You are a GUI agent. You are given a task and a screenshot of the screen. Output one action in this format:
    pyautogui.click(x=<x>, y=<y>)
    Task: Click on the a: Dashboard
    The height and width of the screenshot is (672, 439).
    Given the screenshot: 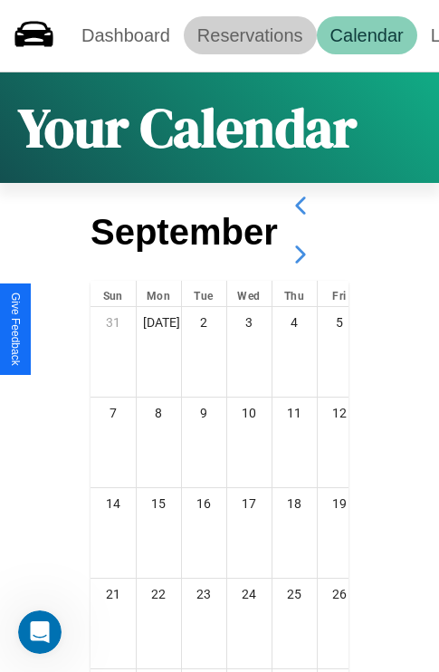 What is the action you would take?
    pyautogui.click(x=126, y=35)
    